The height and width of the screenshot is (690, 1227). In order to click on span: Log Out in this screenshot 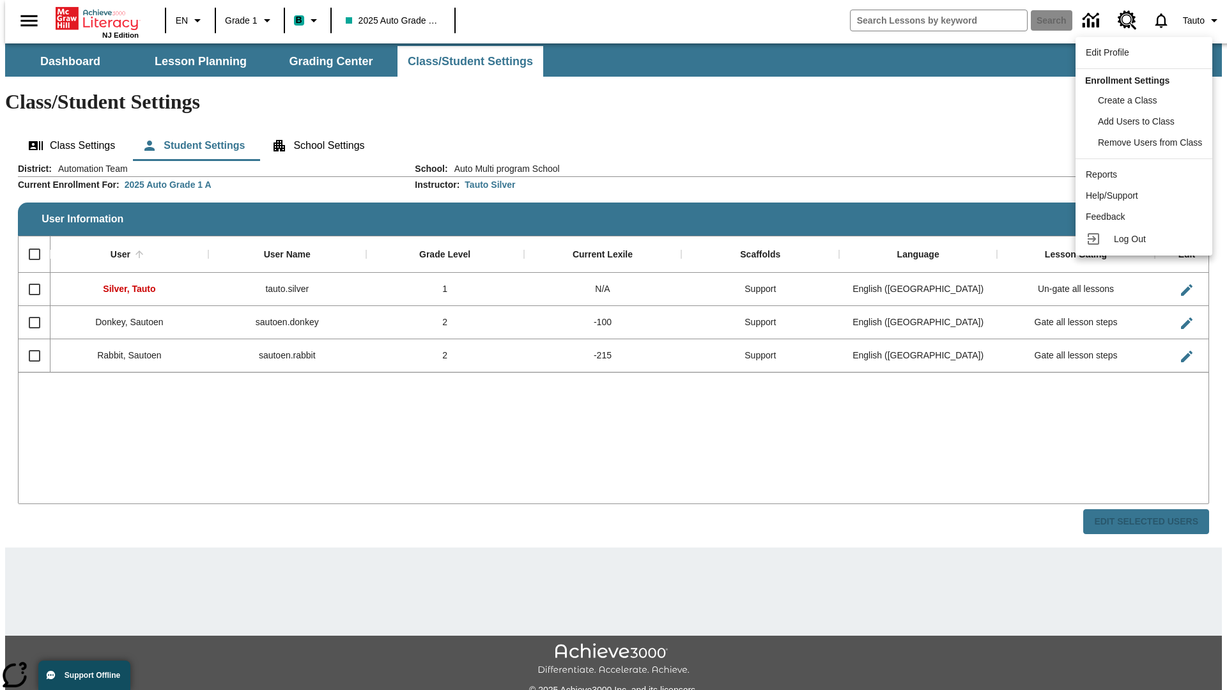, I will do `click(1130, 239)`.